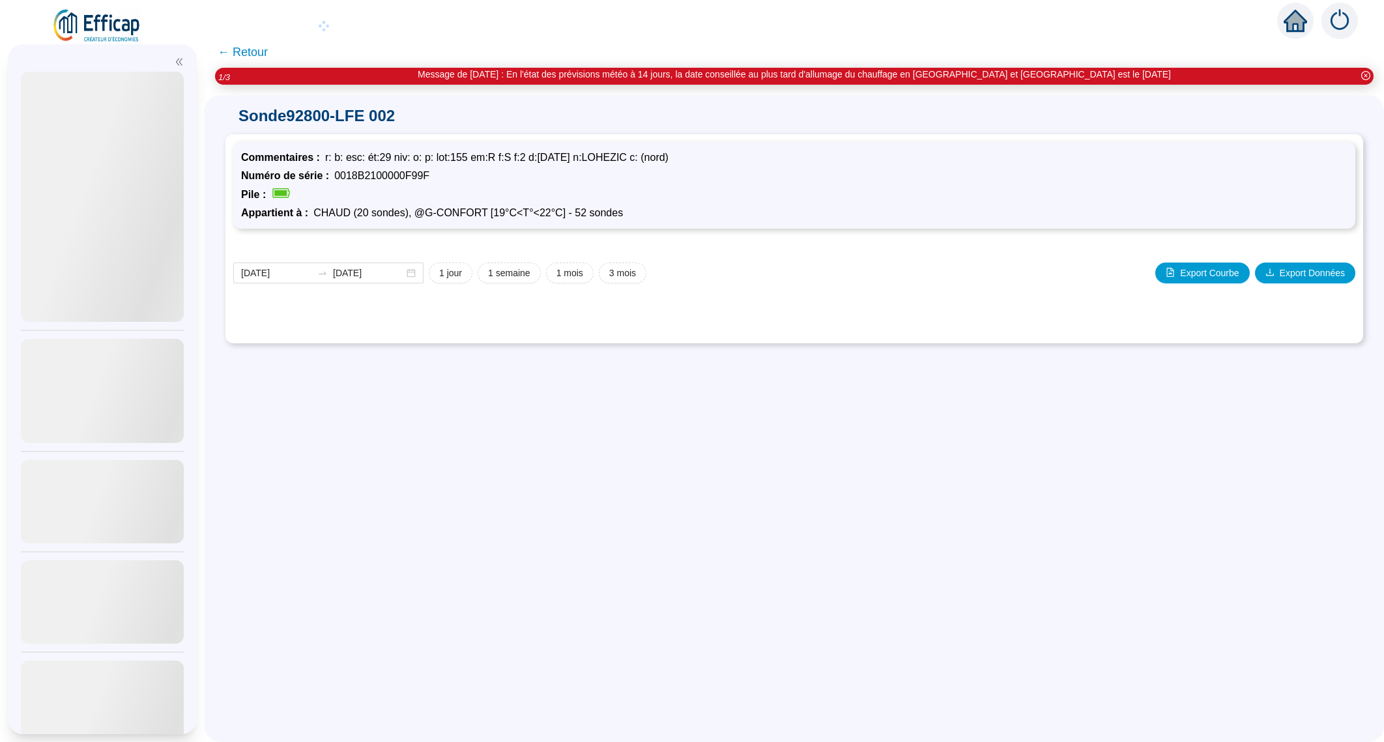 Image resolution: width=1384 pixels, height=742 pixels. What do you see at coordinates (1202, 273) in the screenshot?
I see `button: Export Courbe` at bounding box center [1202, 273].